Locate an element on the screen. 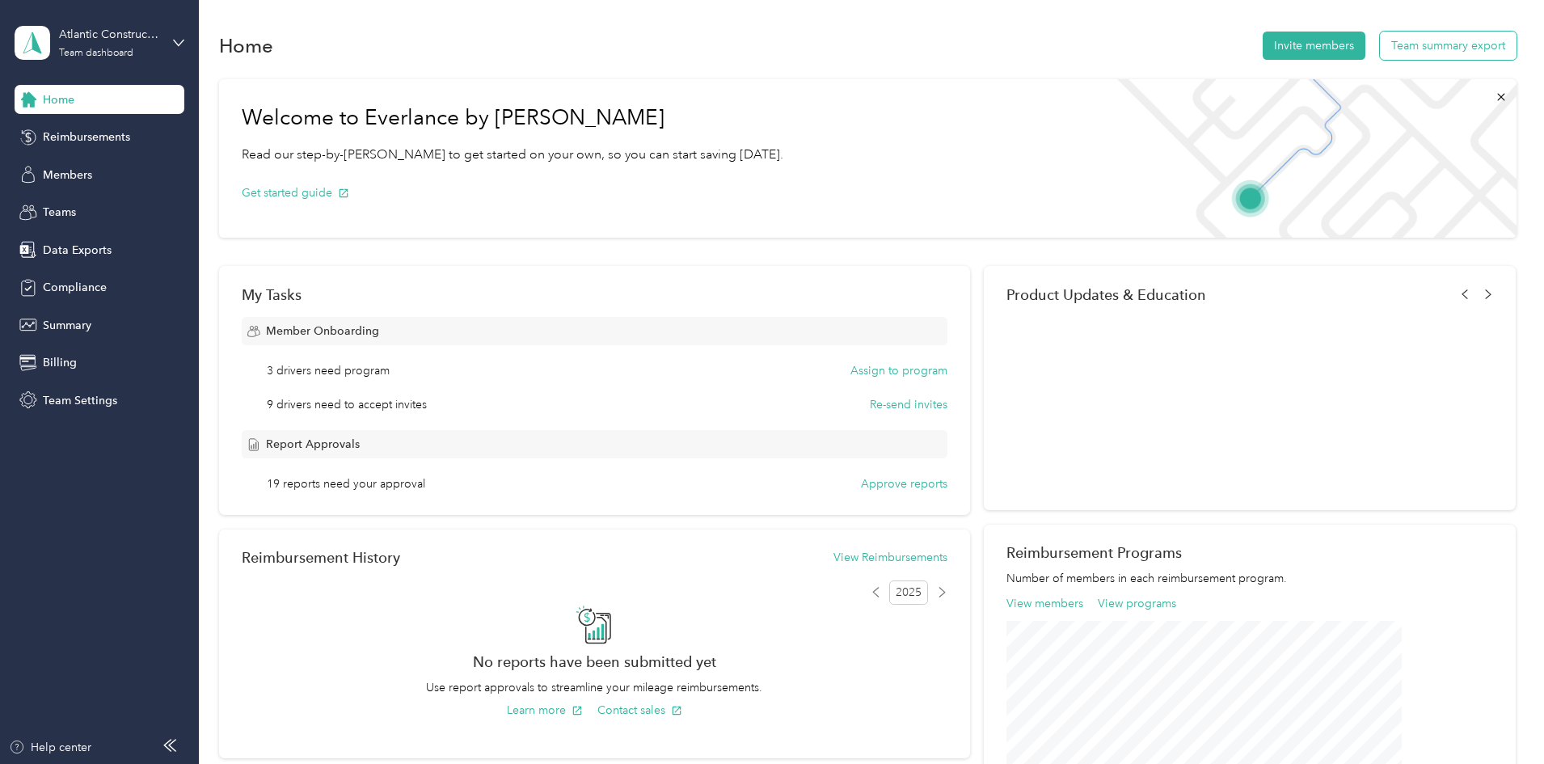  button: Assign to program is located at coordinates (899, 370).